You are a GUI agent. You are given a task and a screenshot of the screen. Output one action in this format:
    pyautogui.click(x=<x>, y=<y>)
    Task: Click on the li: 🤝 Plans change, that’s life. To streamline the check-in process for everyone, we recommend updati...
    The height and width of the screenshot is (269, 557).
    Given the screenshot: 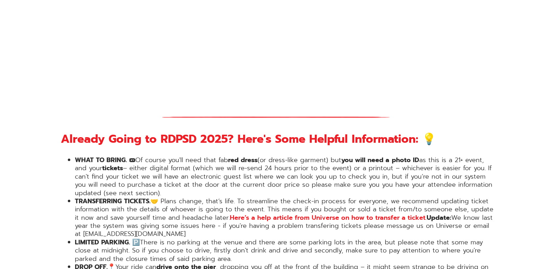 What is the action you would take?
    pyautogui.click(x=286, y=218)
    